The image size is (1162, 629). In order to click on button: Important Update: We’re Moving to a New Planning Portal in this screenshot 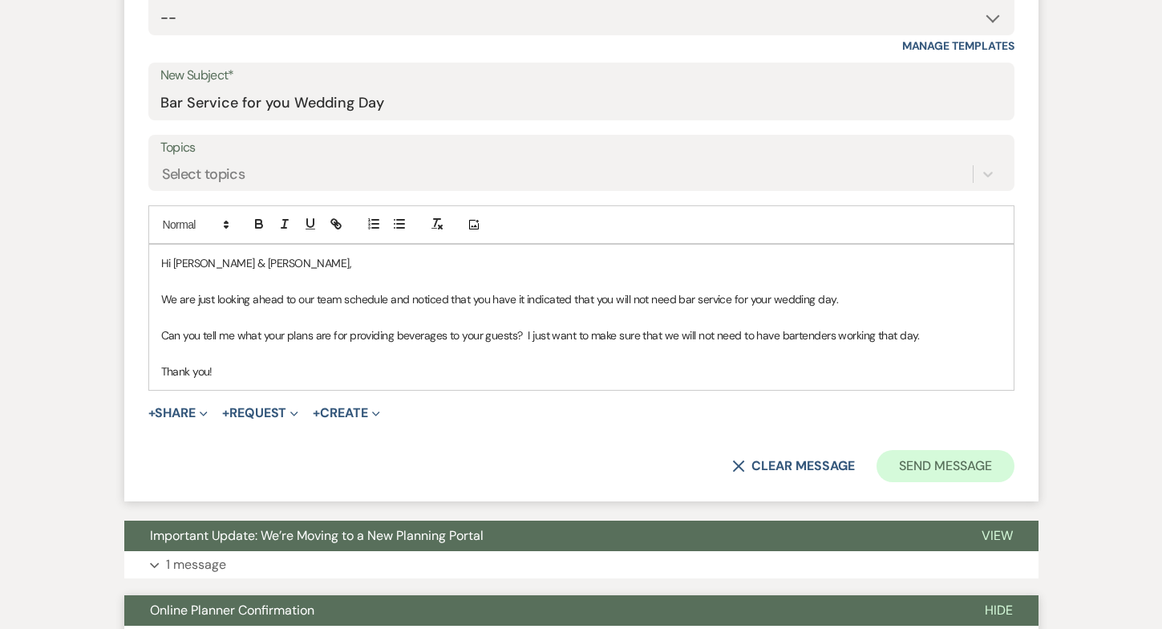, I will do `click(540, 536)`.